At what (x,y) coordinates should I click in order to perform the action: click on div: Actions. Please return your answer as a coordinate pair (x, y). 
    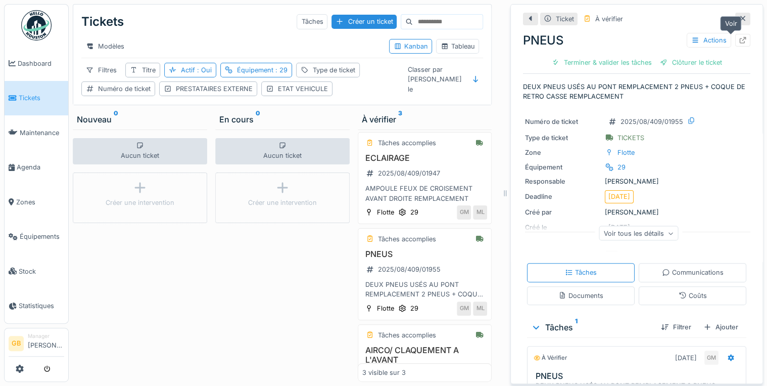
    Looking at the image, I should click on (709, 40).